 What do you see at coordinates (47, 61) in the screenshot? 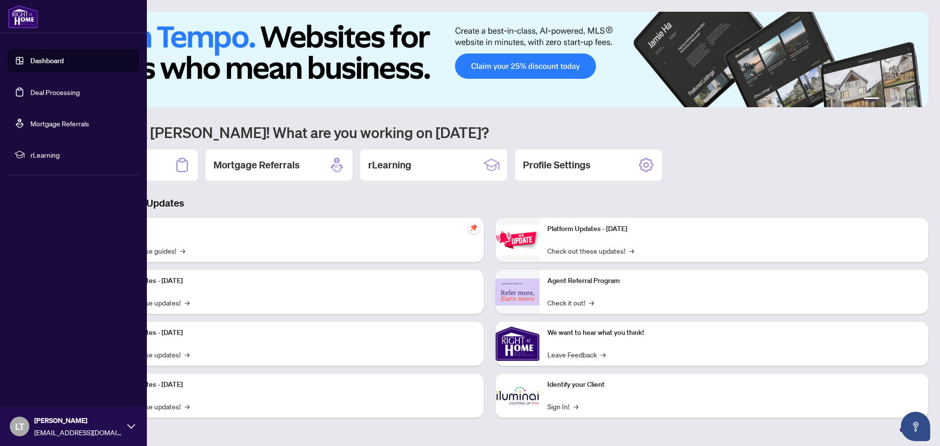
I see `a: Dashboard` at bounding box center [47, 61].